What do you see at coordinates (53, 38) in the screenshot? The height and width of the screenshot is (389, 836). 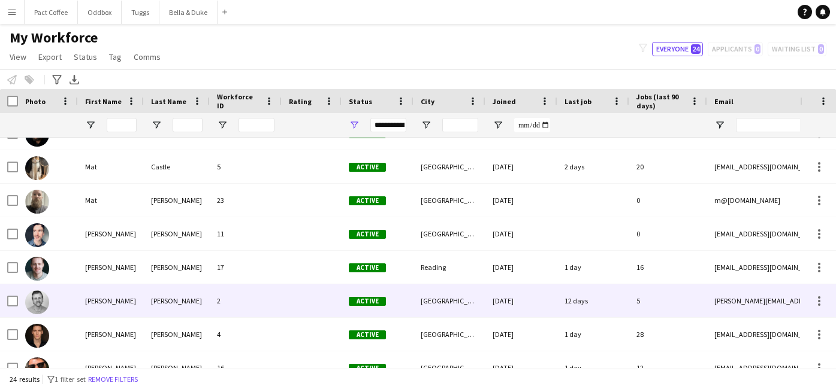 I see `span: My Workforce` at bounding box center [53, 38].